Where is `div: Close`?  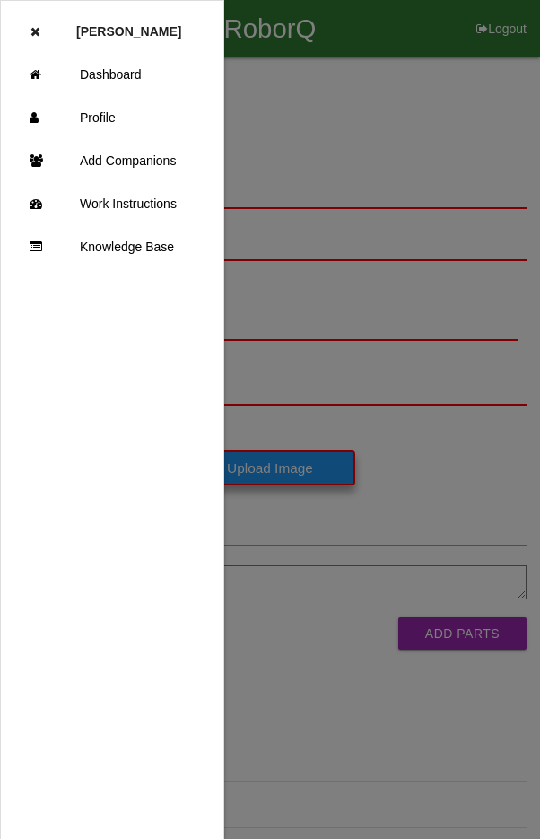 div: Close is located at coordinates (35, 31).